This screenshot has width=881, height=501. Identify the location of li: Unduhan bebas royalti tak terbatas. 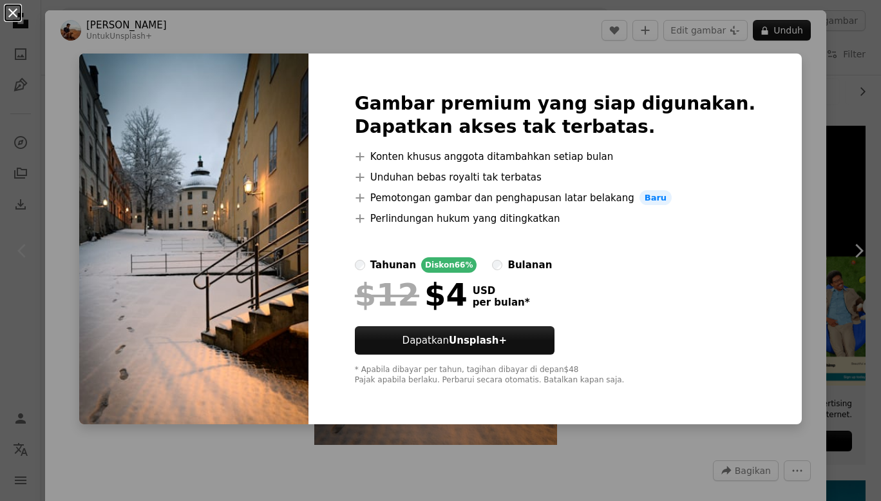
(555, 177).